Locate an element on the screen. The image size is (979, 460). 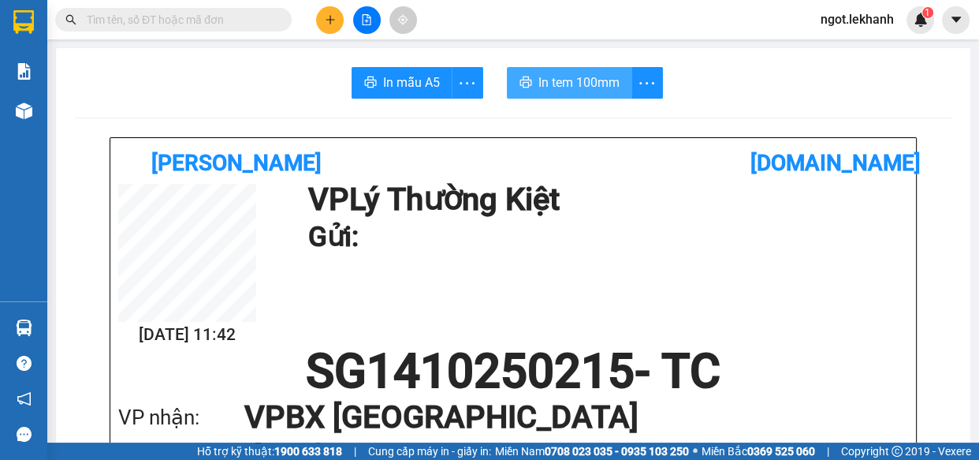
img: icon-new-feature is located at coordinates (921, 20).